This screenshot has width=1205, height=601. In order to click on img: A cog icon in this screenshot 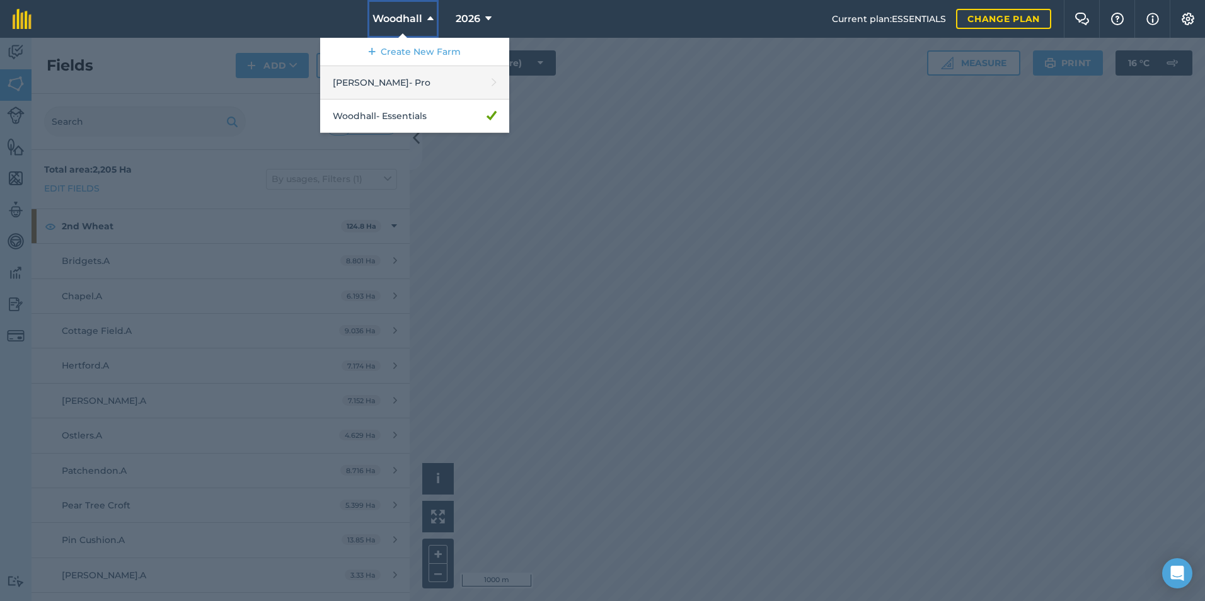, I will do `click(1188, 19)`.